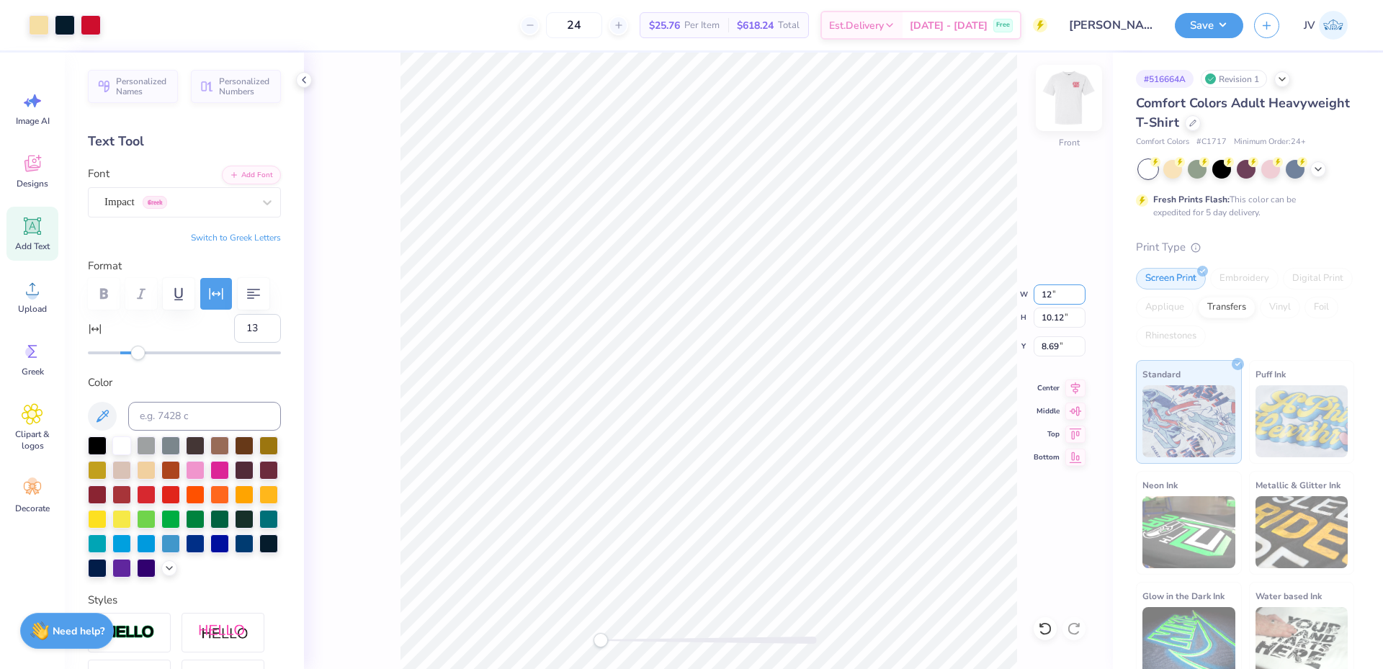 This screenshot has width=1383, height=669. Describe the element at coordinates (184, 141) in the screenshot. I see `div: Text Tool` at that location.